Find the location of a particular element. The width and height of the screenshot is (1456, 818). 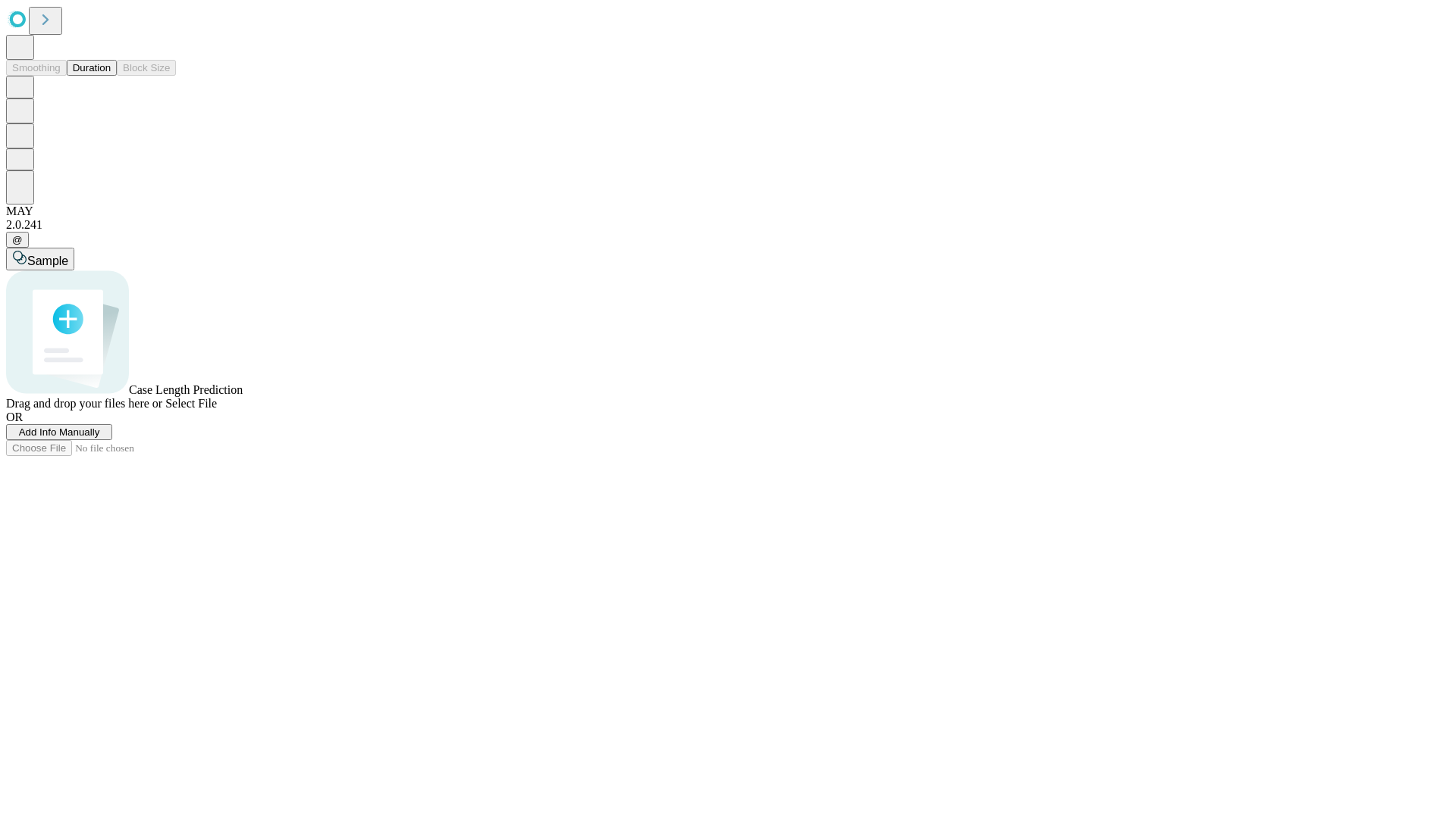

div: MAY is located at coordinates (728, 212).